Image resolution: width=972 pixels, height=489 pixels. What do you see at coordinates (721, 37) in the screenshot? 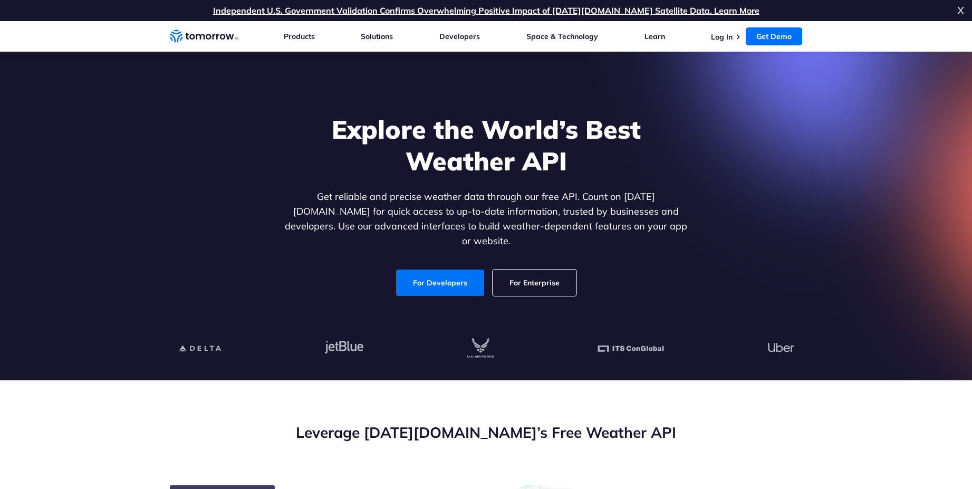
I see `a: Log In` at bounding box center [721, 37].